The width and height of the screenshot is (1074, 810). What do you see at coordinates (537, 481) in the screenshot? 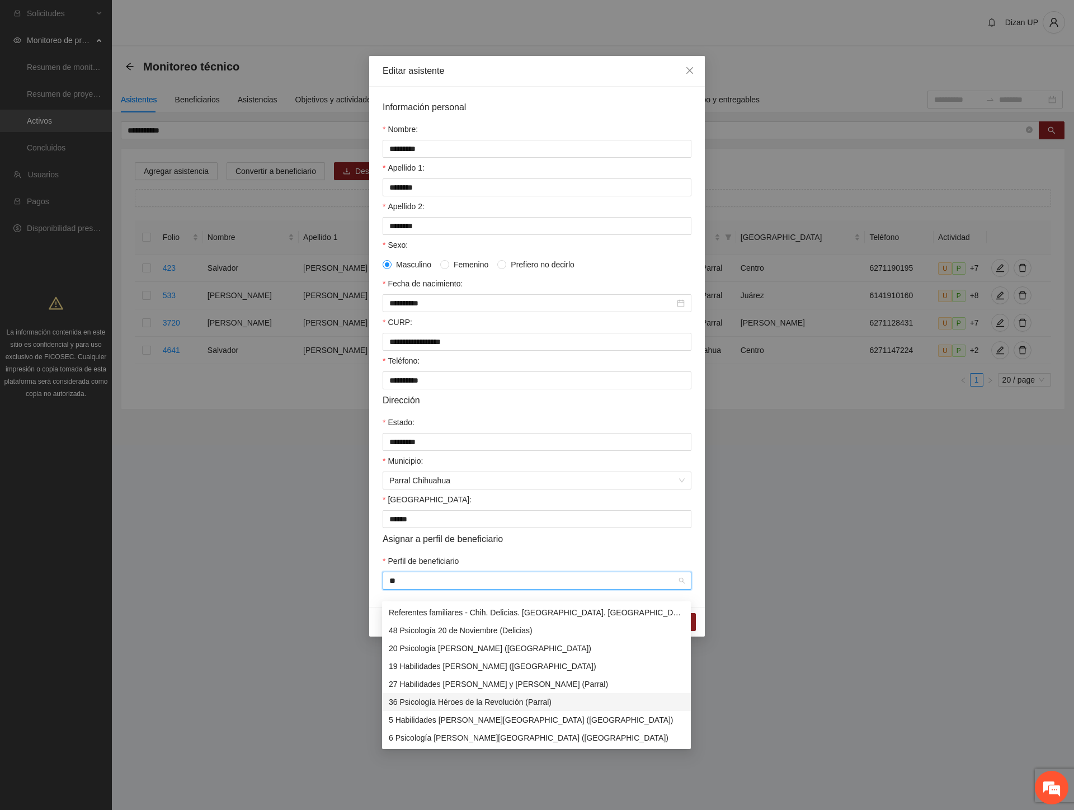
I see `span: Parral Chihuahua` at bounding box center [537, 481].